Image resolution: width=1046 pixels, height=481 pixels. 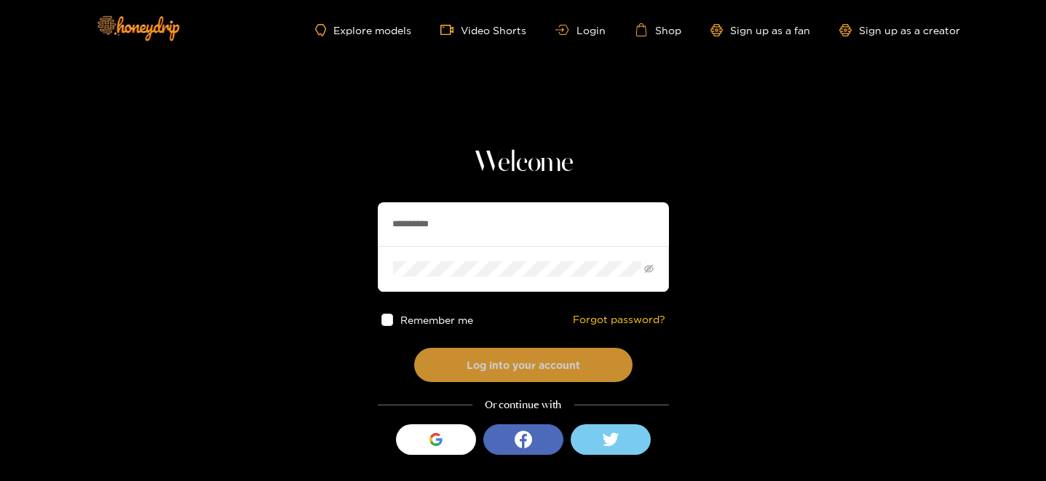 I want to click on a: Forgot password?, so click(x=619, y=320).